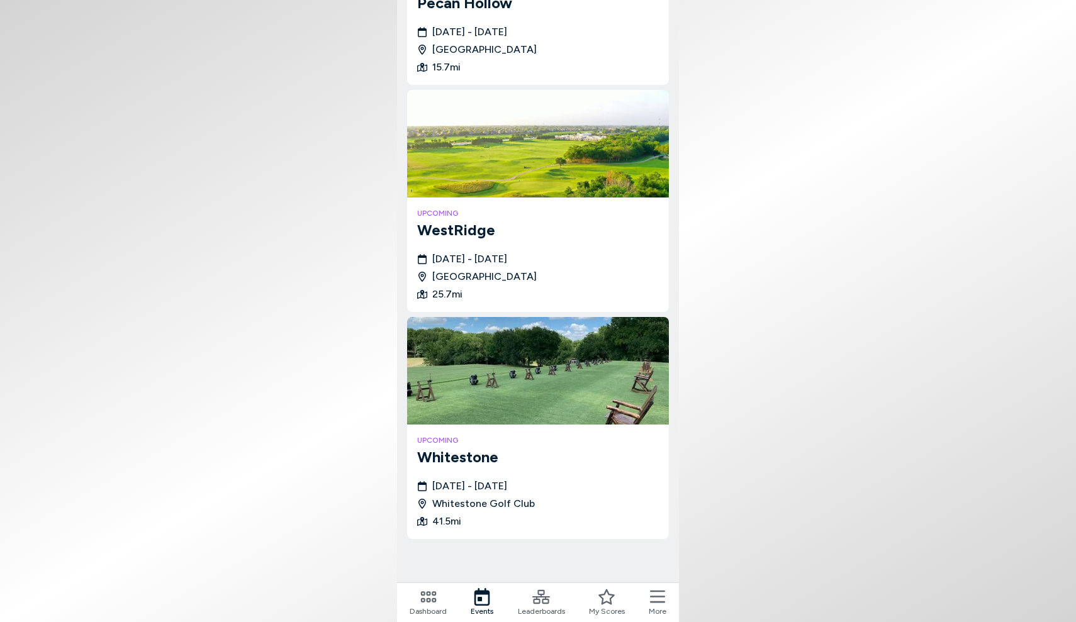  I want to click on span: Dashboard, so click(428, 611).